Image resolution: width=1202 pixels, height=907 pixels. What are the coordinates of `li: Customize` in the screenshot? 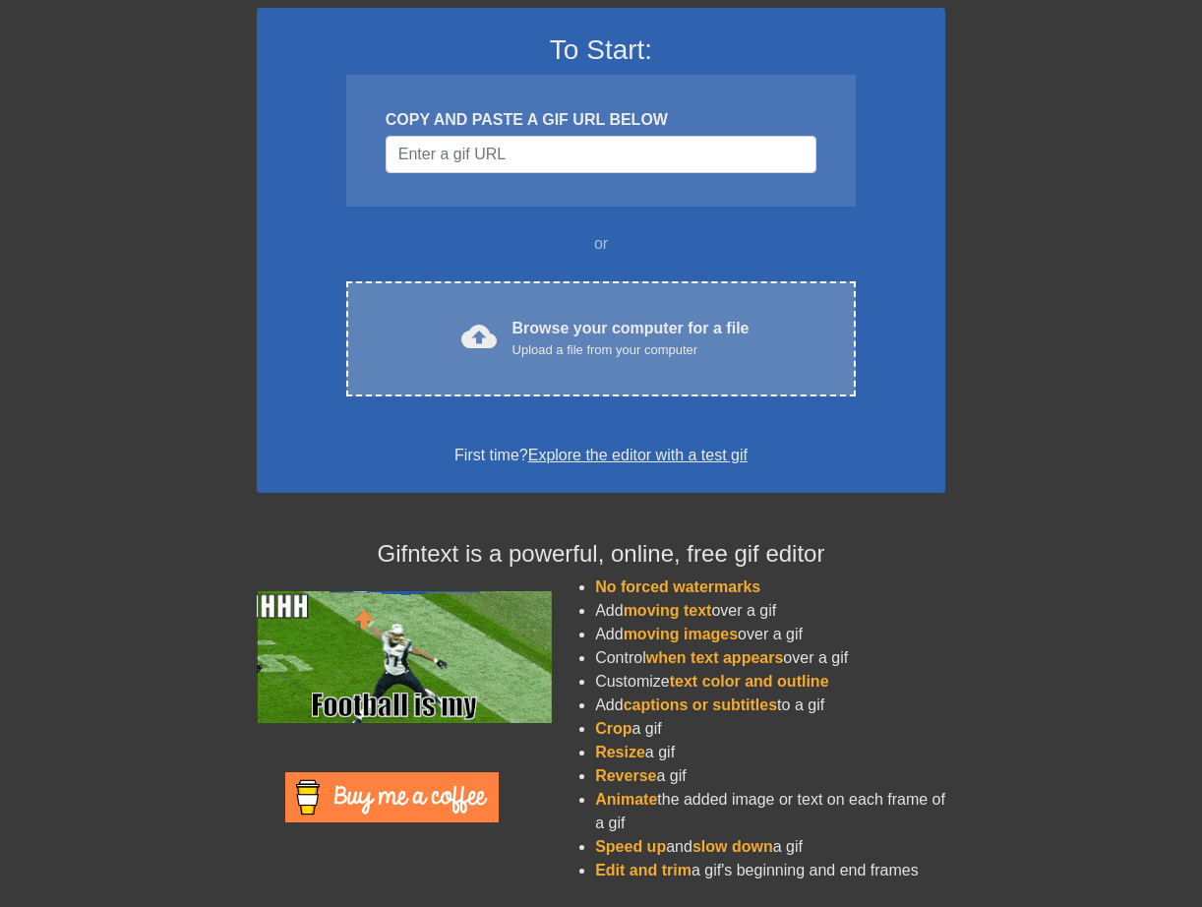 It's located at (770, 681).